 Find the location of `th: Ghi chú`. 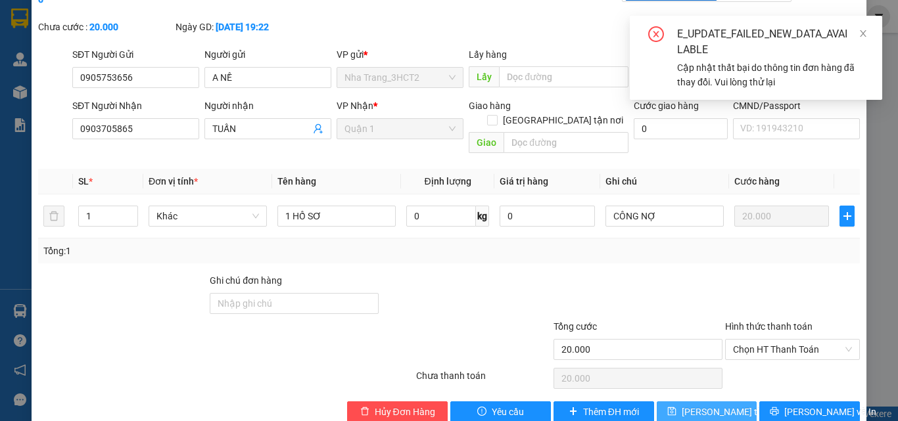

th: Ghi chú is located at coordinates (665, 181).